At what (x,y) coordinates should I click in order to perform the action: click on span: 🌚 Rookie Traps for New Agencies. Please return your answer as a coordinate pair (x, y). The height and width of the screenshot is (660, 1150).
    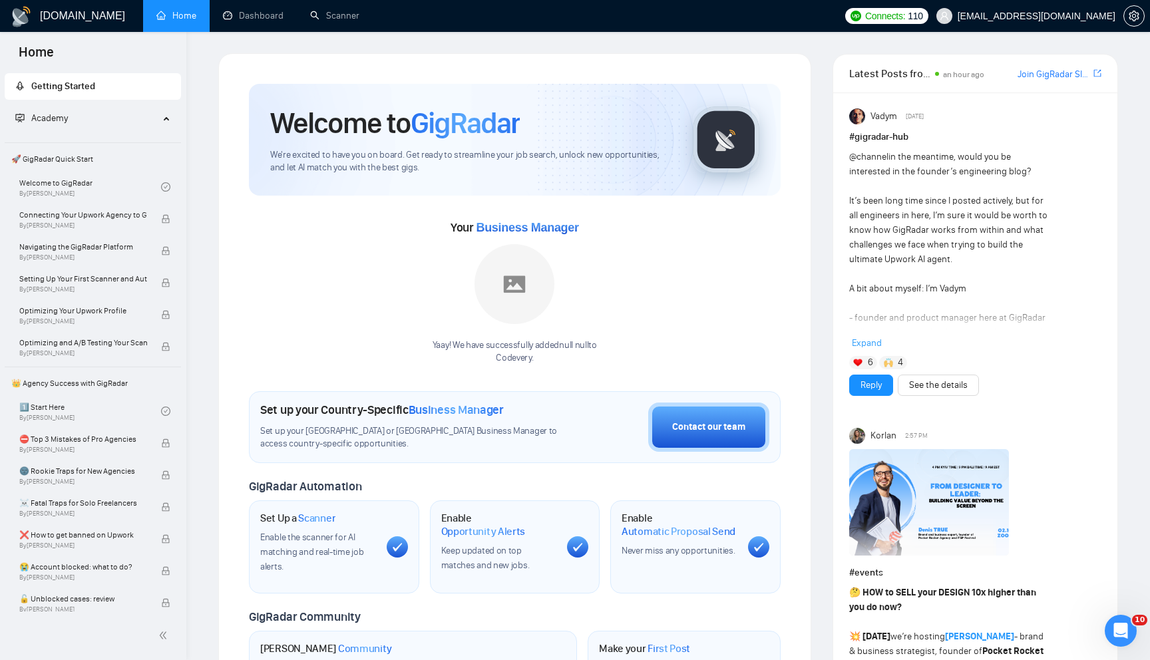
    Looking at the image, I should click on (83, 471).